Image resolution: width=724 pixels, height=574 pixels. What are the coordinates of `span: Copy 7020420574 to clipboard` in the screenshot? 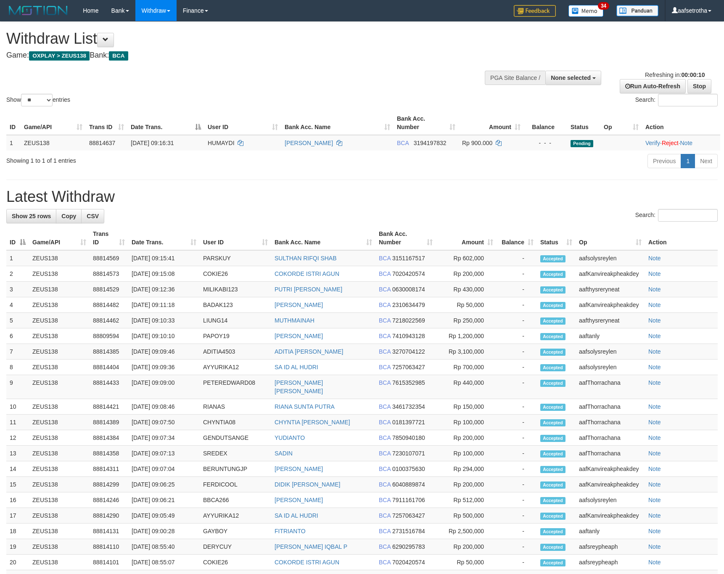 It's located at (408, 274).